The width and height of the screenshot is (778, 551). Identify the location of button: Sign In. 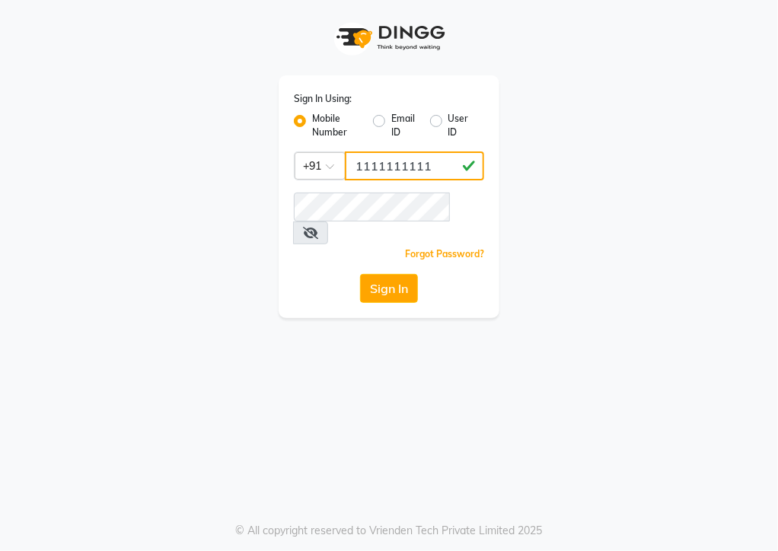
(389, 288).